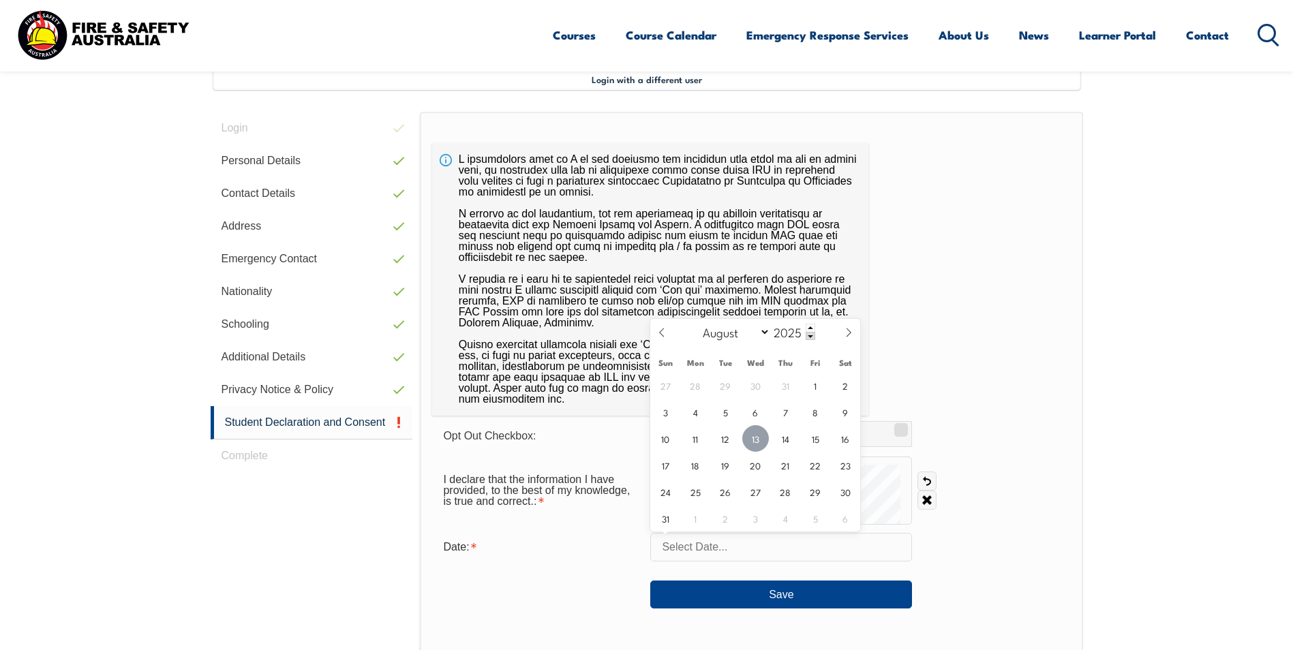  I want to click on div: Date is required., so click(541, 547).